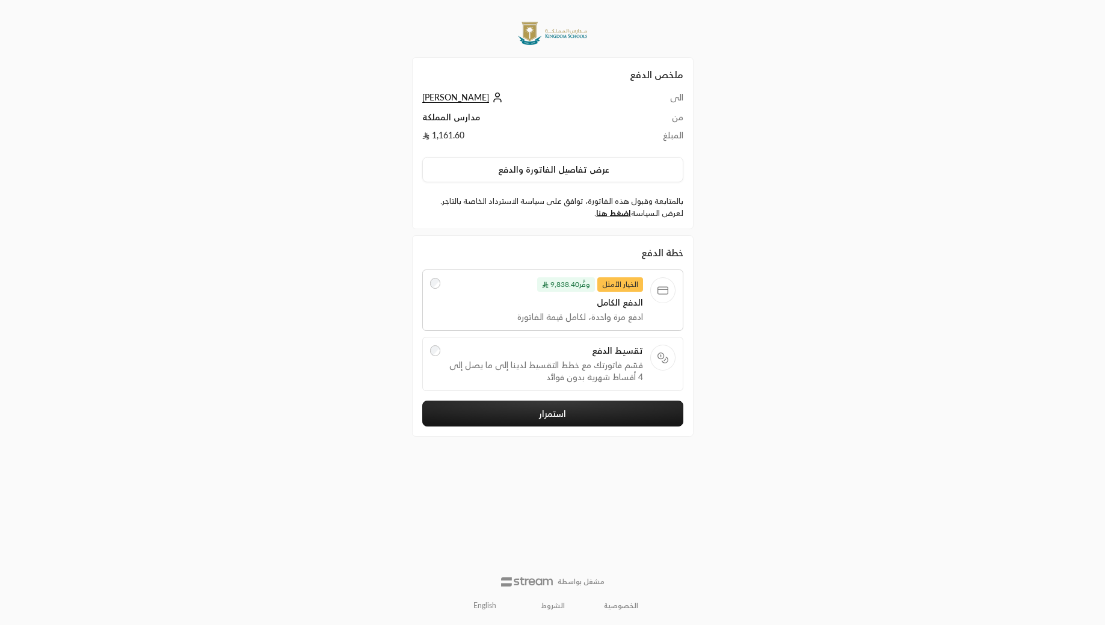 The height and width of the screenshot is (625, 1105). Describe the element at coordinates (435, 283) in the screenshot. I see `input: الخيار الأمثلوفَّر9,838.40 الدفع الكاملادفع مرة واحدة، لكامل قيمة الفاتورة` at that location.